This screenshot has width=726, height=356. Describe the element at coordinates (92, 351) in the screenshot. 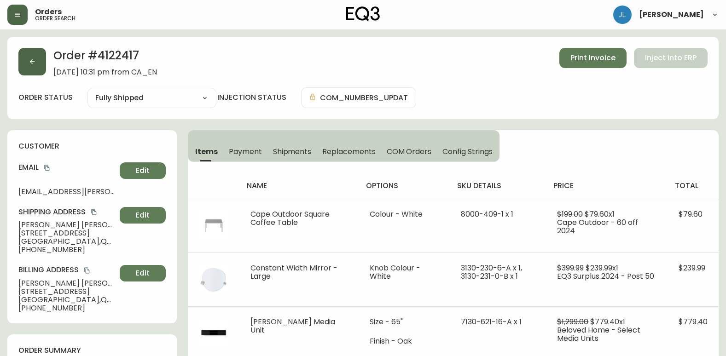

I see `h4: order summary` at that location.